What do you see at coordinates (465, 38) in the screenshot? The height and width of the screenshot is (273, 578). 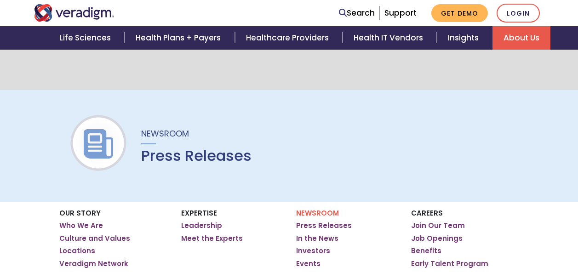 I see `a: Insights` at bounding box center [465, 38].